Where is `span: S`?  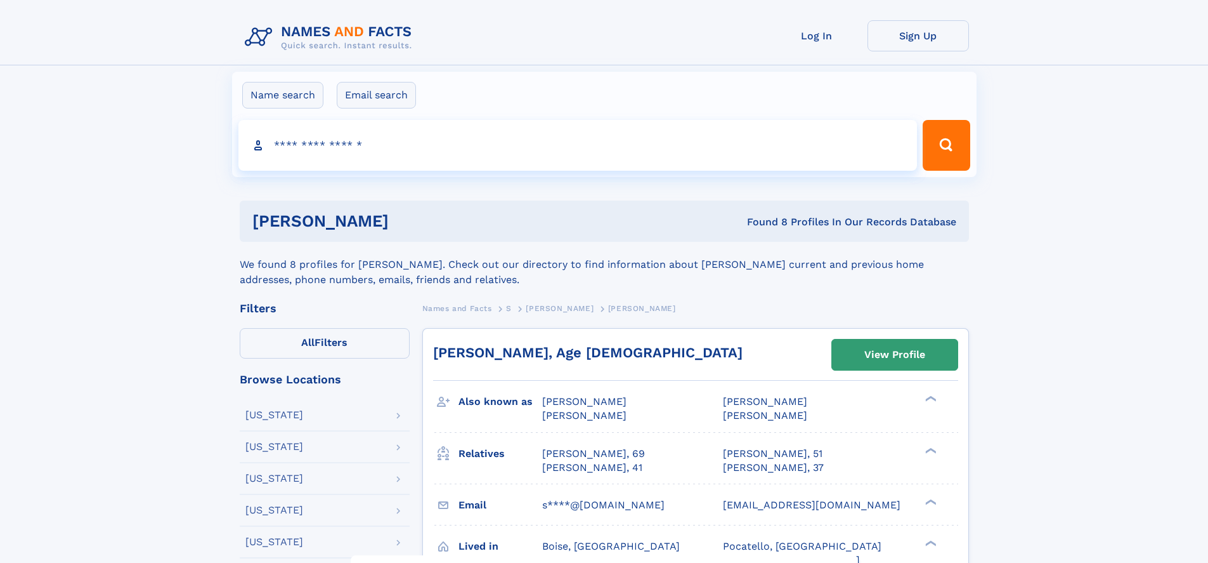
span: S is located at coordinates (509, 308).